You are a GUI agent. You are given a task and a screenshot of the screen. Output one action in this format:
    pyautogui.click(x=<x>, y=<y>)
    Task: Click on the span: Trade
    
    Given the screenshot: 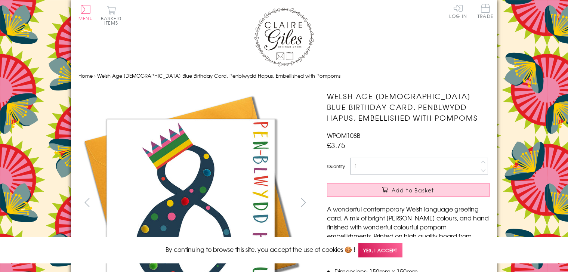 What is the action you would take?
    pyautogui.click(x=485, y=11)
    